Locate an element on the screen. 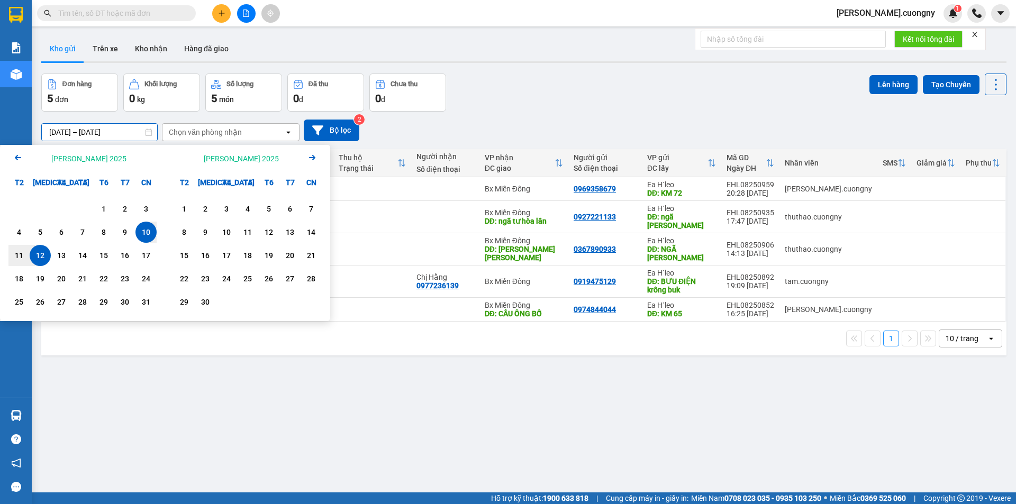  div: Choose Thứ Bảy, tháng 08 2 2025. It's available. is located at coordinates (125, 209).